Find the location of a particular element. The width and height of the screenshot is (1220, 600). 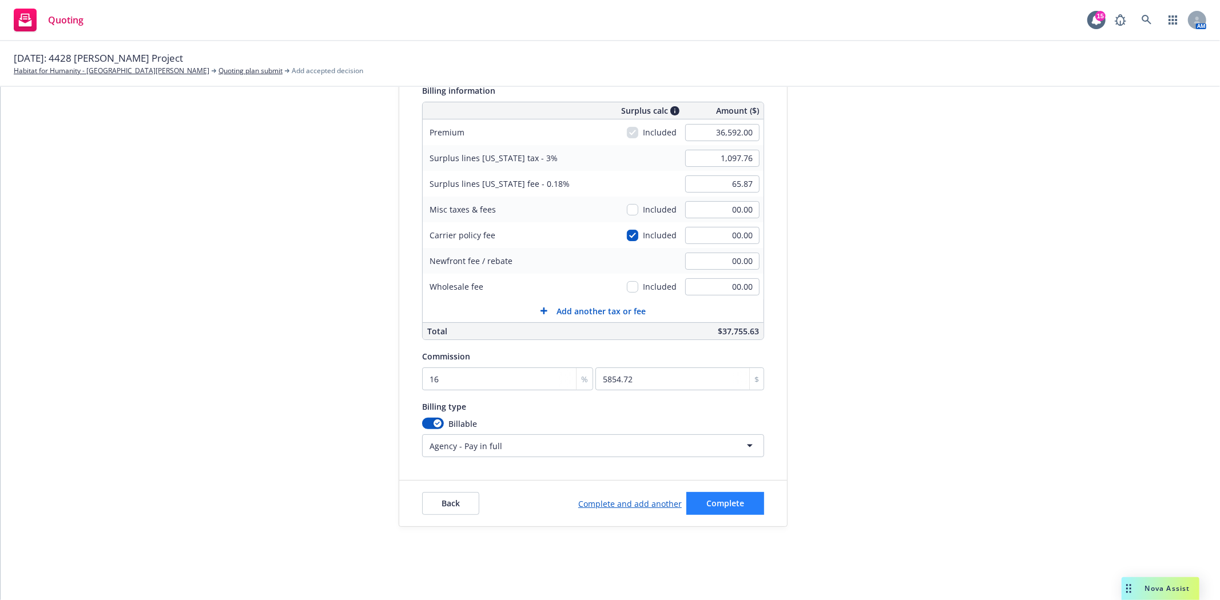

button: Add another tax or fee is located at coordinates (593, 311).